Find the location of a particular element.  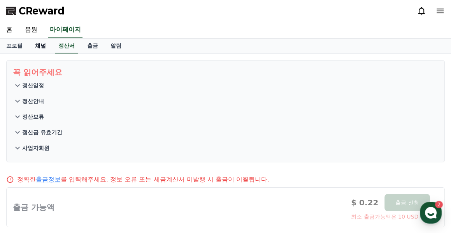

span: 대화 is located at coordinates (76, 183).